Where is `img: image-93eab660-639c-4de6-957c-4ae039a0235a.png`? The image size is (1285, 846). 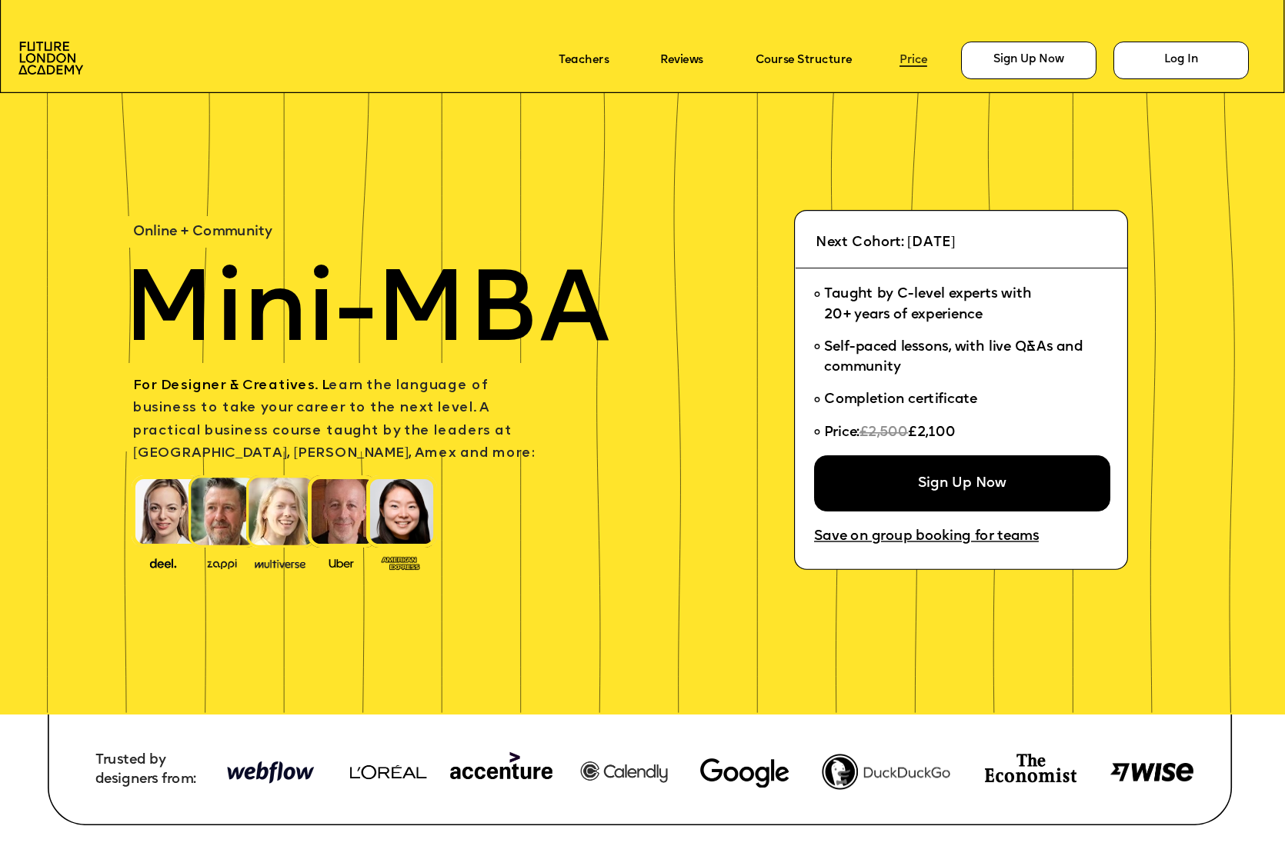 img: image-93eab660-639c-4de6-957c-4ae039a0235a.png is located at coordinates (400, 562).